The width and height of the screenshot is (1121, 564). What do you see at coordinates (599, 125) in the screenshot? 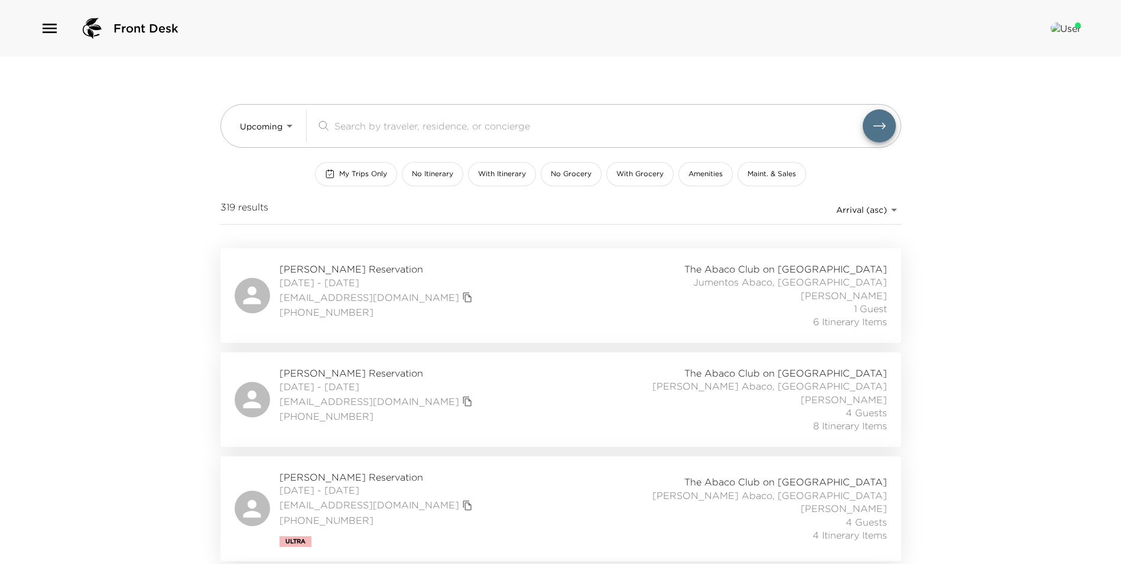
I see `input: Search by traveler, residence, or concierge` at bounding box center [599, 125].